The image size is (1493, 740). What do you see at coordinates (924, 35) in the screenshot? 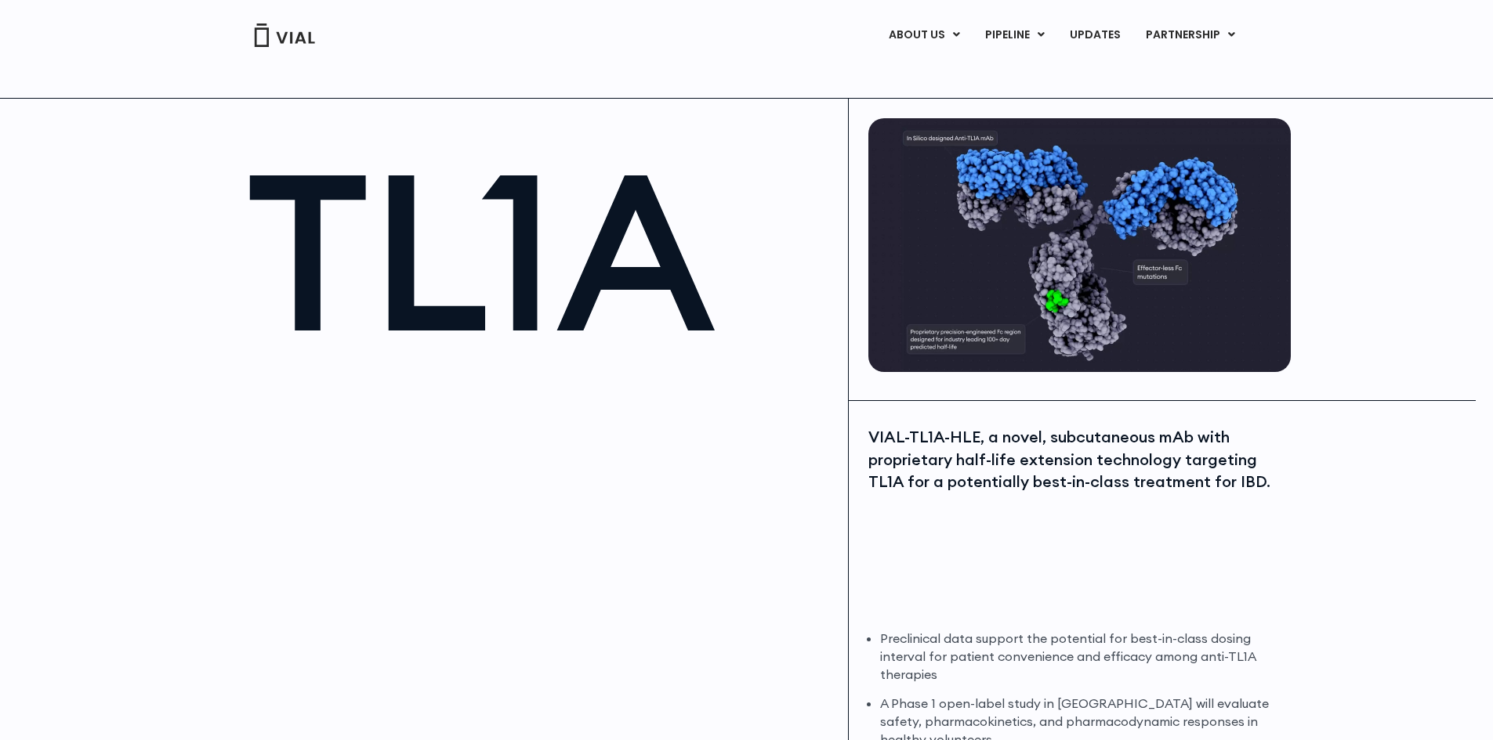
I see `a: ABOUT USMenu Toggle` at bounding box center [924, 35].